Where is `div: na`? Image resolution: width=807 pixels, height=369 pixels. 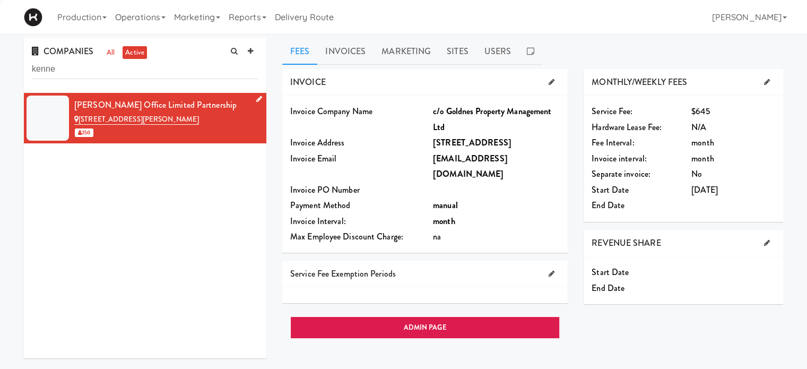 div: na is located at coordinates (496, 237).